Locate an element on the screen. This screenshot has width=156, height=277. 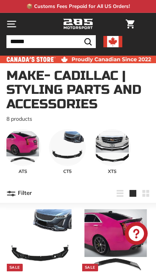
p: 📦 Customs Fees Prepaid for All US Orders! is located at coordinates (78, 6).